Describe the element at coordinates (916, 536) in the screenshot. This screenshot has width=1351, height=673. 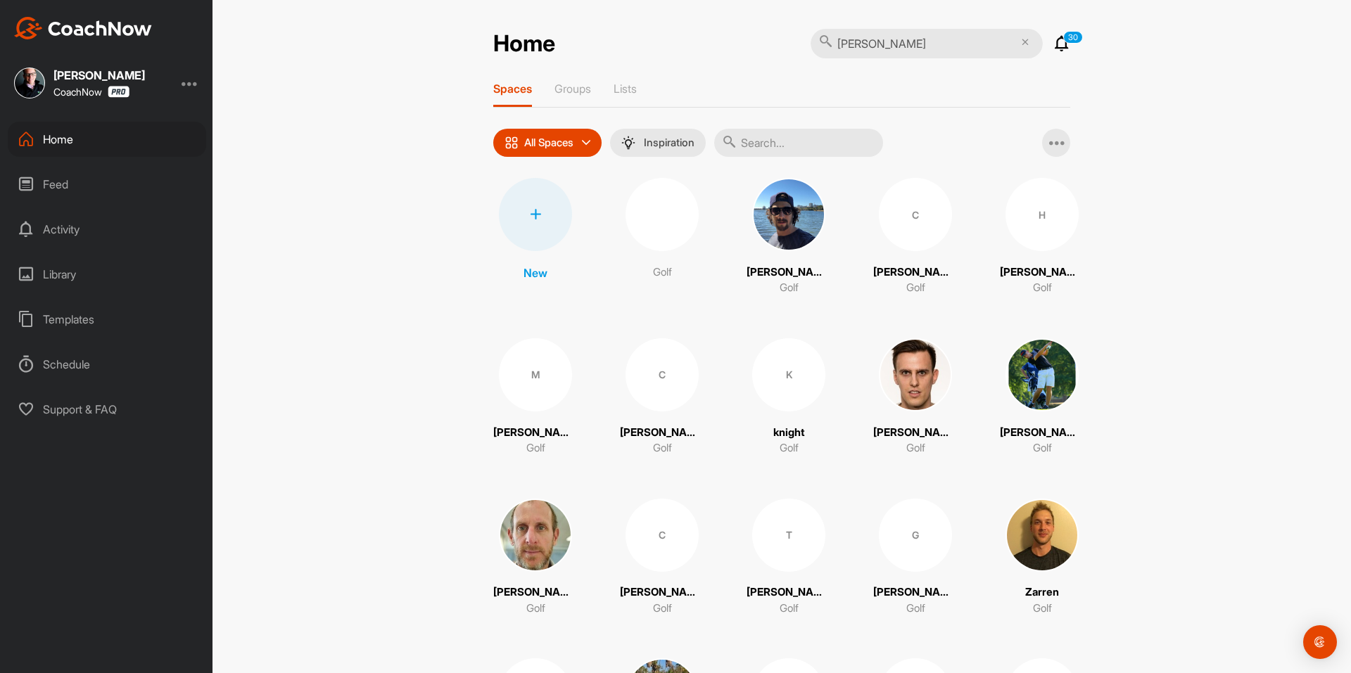
I see `div: G` at that location.